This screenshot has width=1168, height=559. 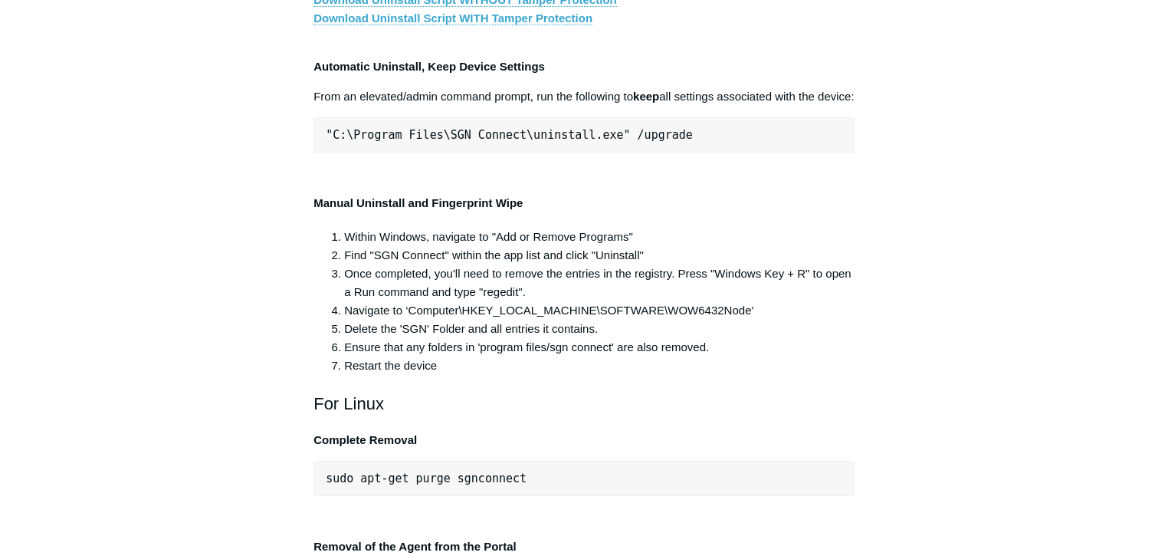 I want to click on strong: Complete Removal, so click(x=365, y=439).